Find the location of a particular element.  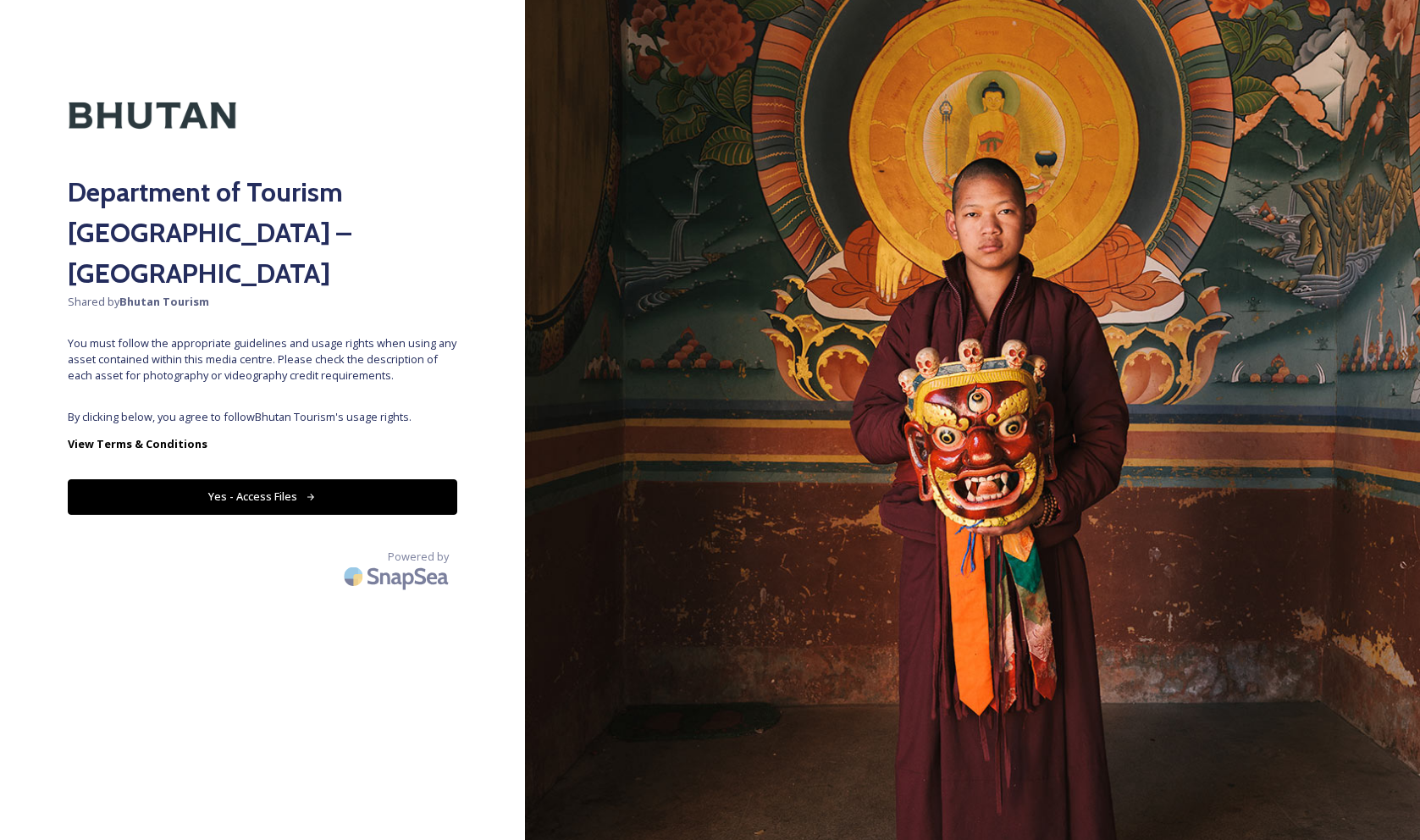

strong: Bhutan Tourism is located at coordinates (164, 302).